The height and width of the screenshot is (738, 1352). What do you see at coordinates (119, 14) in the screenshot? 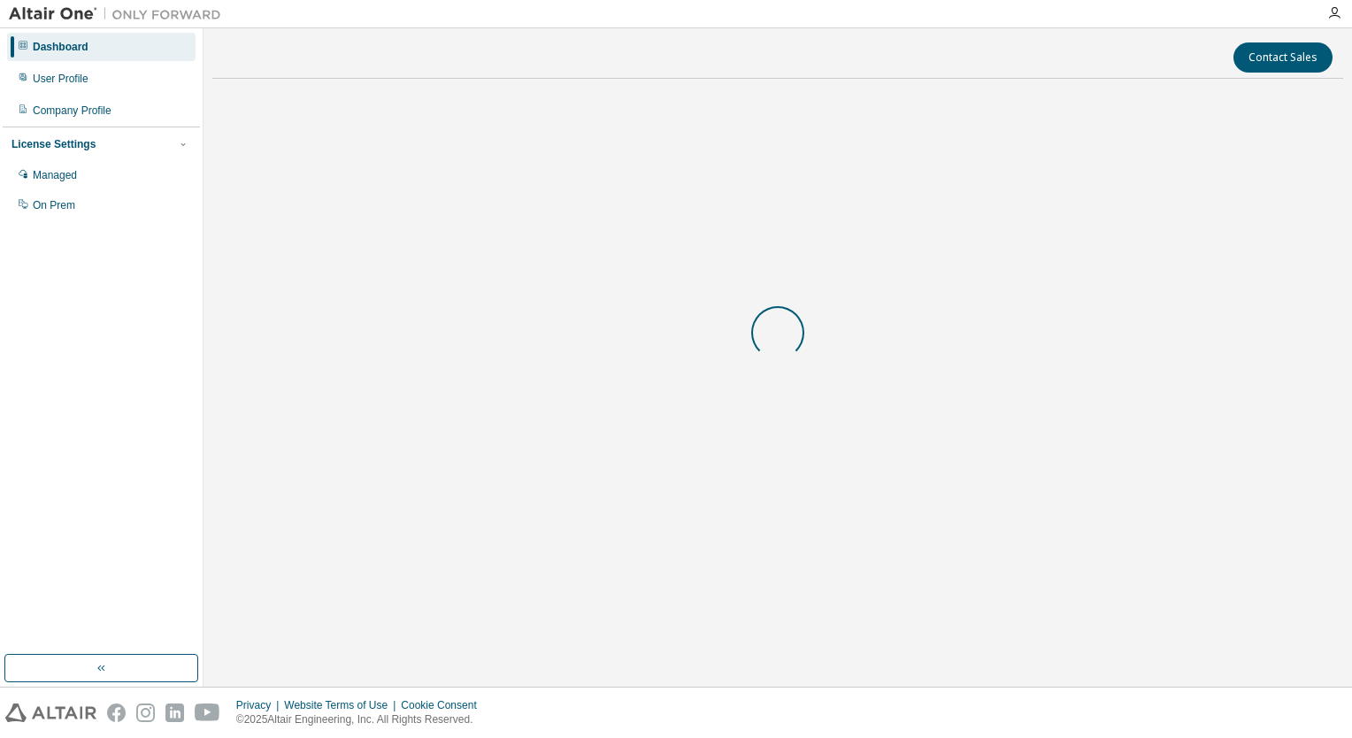
I see `img: Altair One` at bounding box center [119, 14].